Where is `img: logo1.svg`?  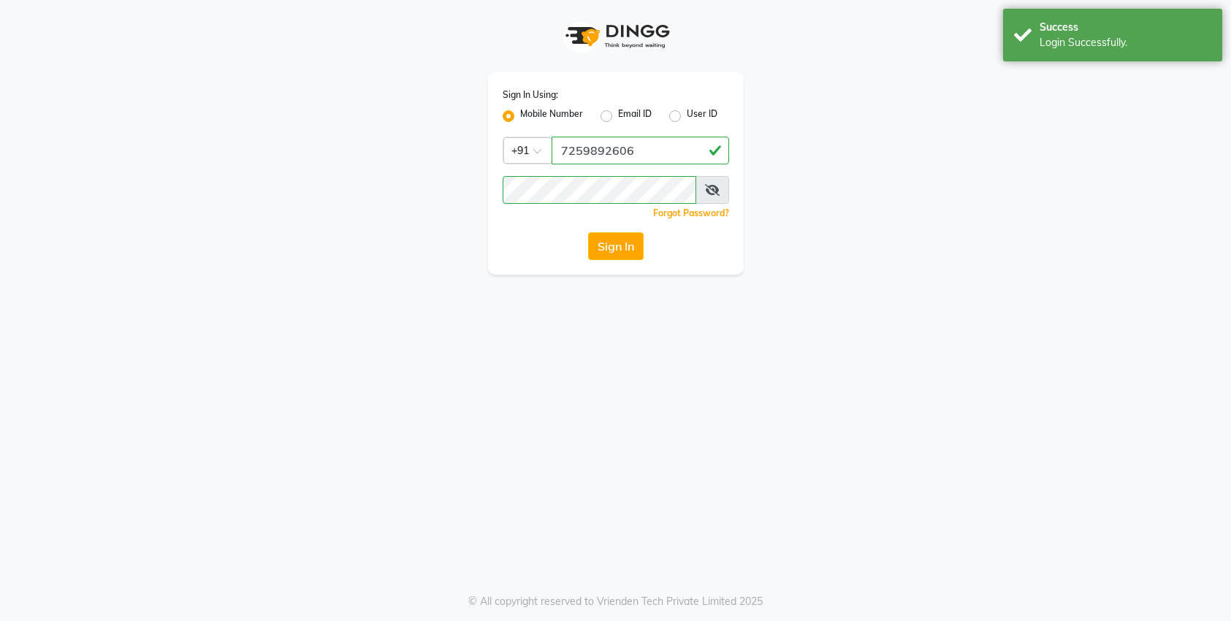
img: logo1.svg is located at coordinates (616, 36).